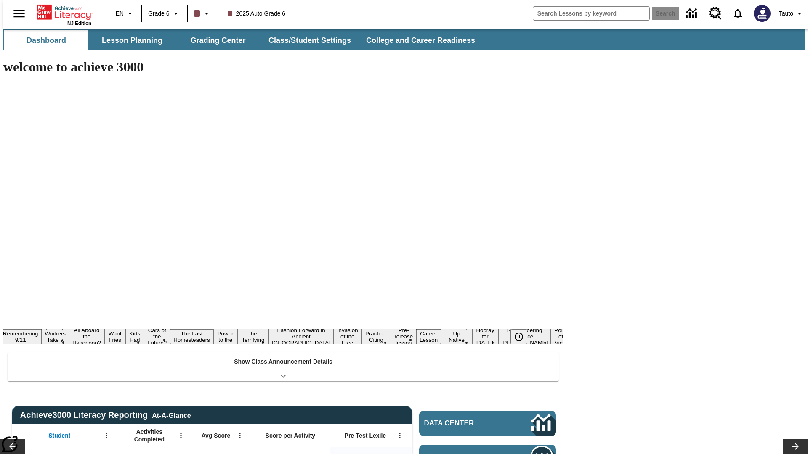 This screenshot has width=808, height=454. I want to click on button: Slide 12 The Invasion of the Free CD, so click(347, 337).